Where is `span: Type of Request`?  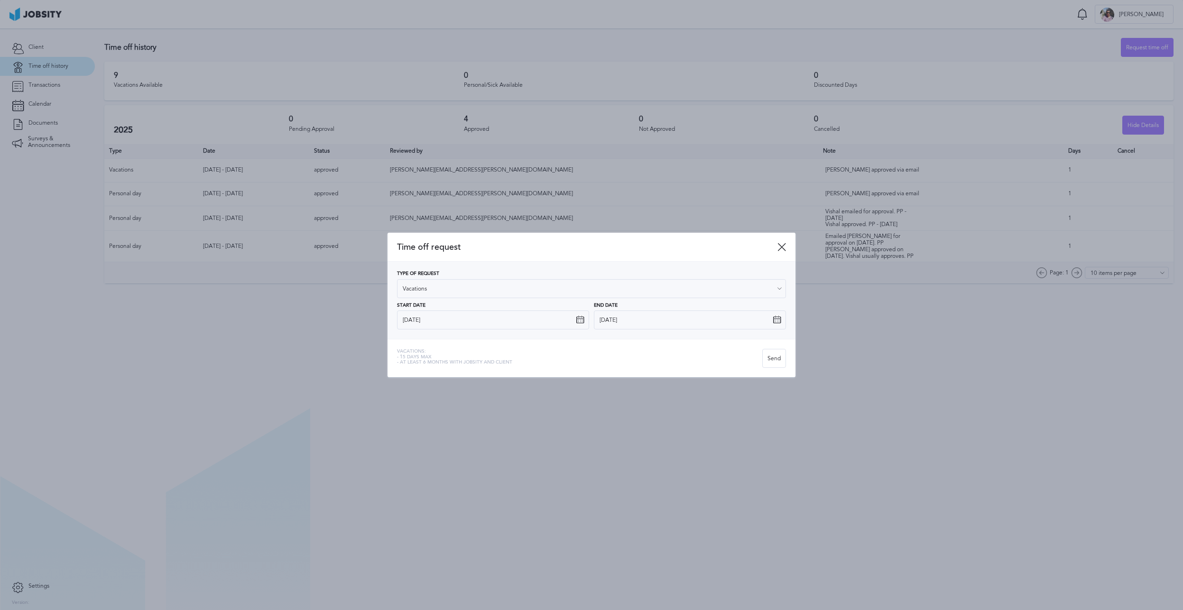 span: Type of Request is located at coordinates (418, 274).